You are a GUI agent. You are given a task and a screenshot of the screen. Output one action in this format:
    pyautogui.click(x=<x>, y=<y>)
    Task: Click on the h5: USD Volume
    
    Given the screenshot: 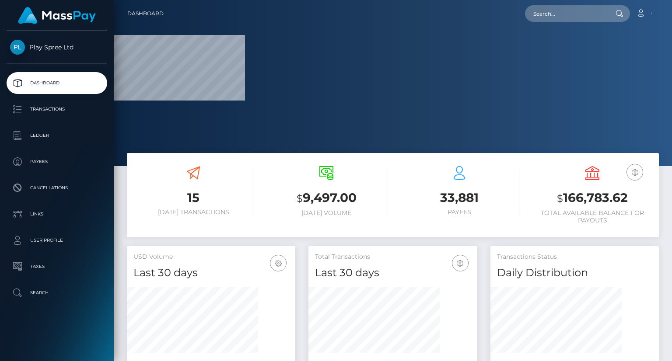 What is the action you would take?
    pyautogui.click(x=211, y=257)
    